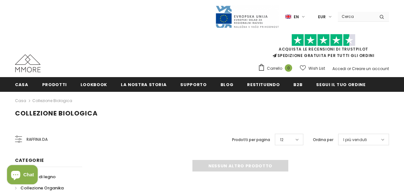 The width and height of the screenshot is (404, 191). I want to click on span: EUR, so click(322, 17).